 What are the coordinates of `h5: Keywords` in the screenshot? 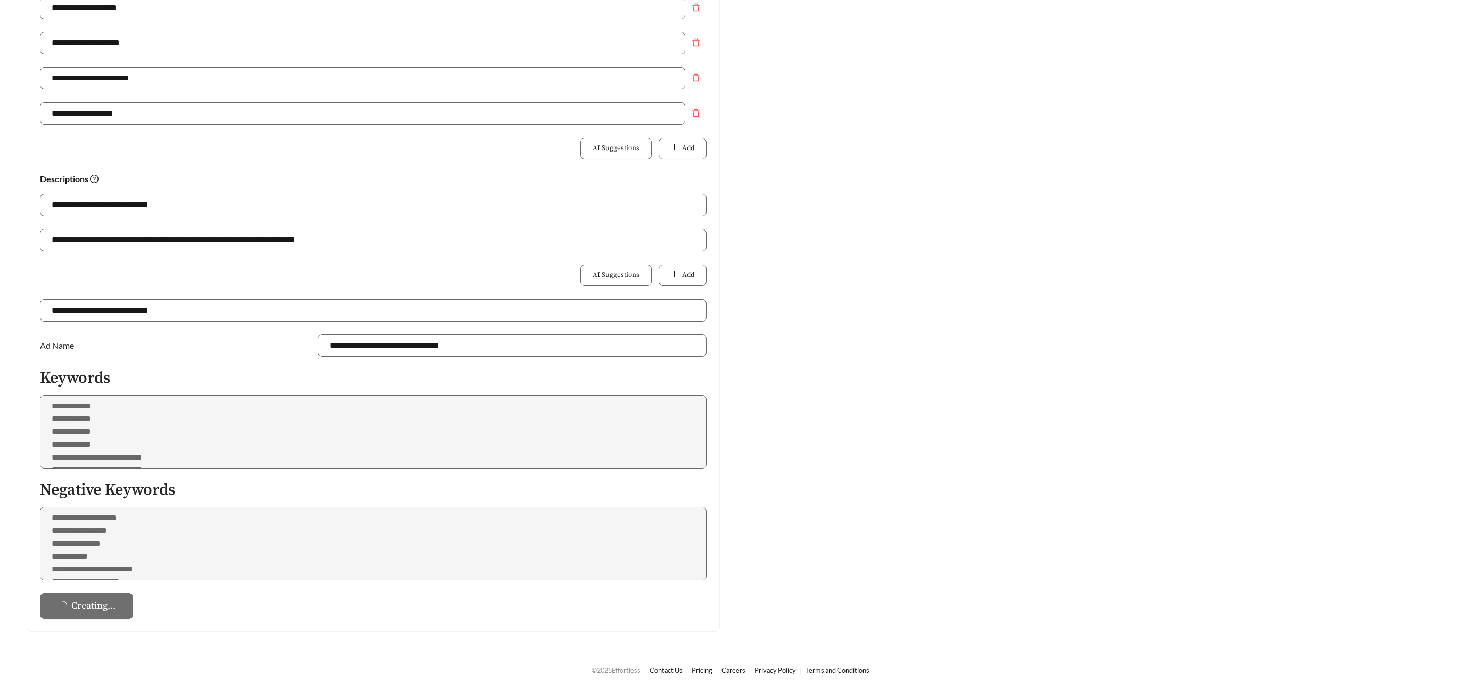 It's located at (373, 378).